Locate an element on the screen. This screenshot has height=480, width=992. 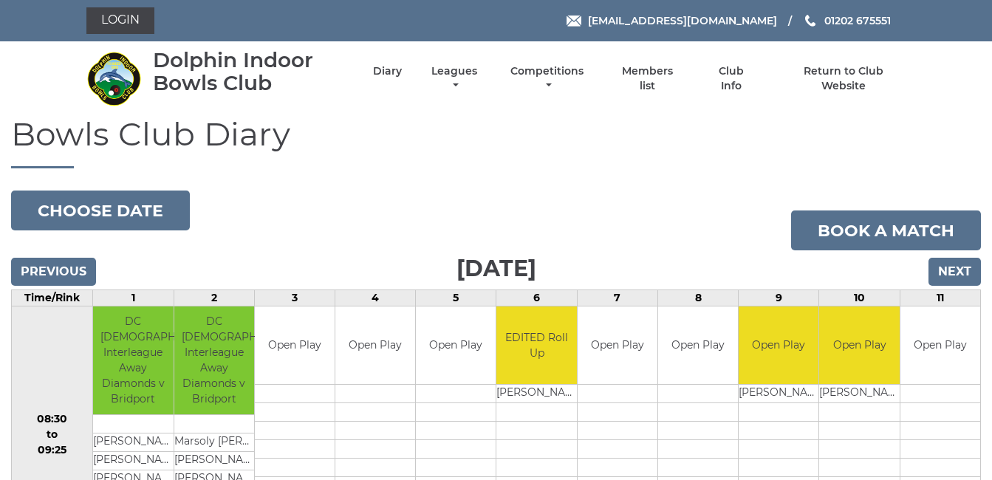
a: Return to Club Website is located at coordinates (843, 78).